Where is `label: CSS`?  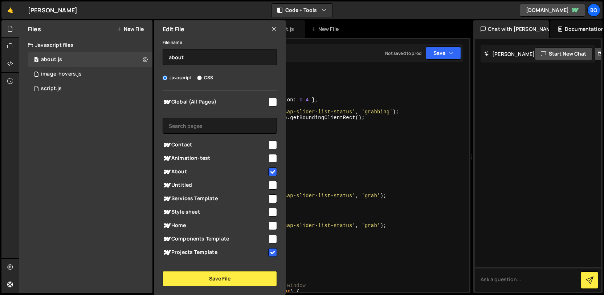 label: CSS is located at coordinates (205, 78).